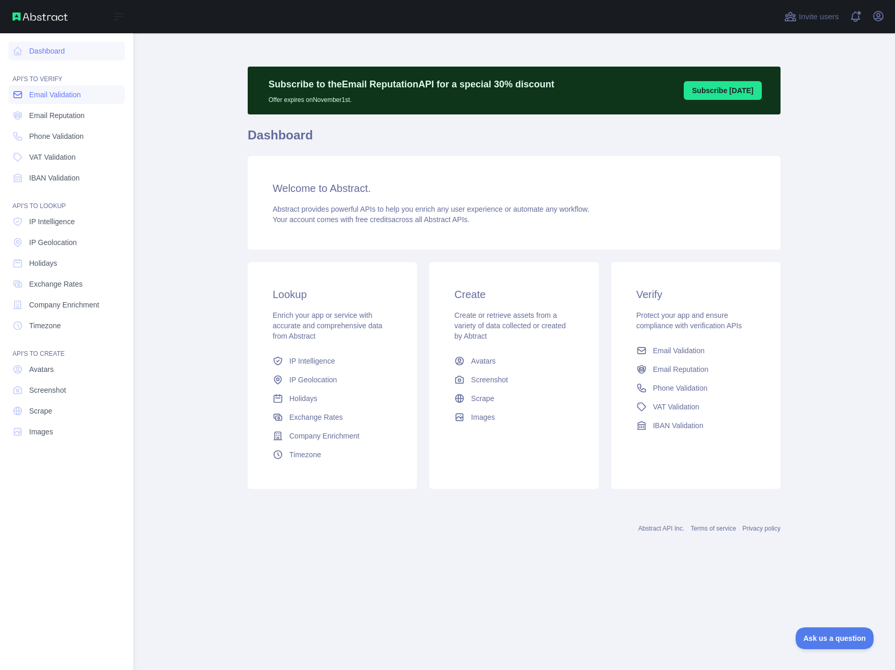 Image resolution: width=895 pixels, height=670 pixels. I want to click on span: Invite users, so click(818, 17).